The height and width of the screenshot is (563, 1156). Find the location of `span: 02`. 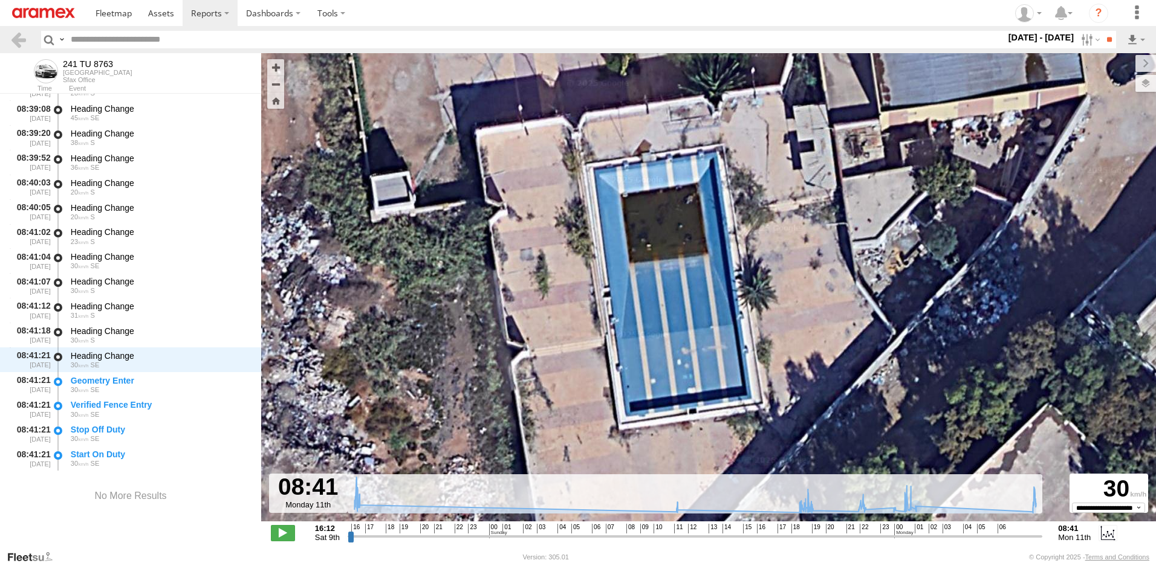

span: 02 is located at coordinates (933, 529).